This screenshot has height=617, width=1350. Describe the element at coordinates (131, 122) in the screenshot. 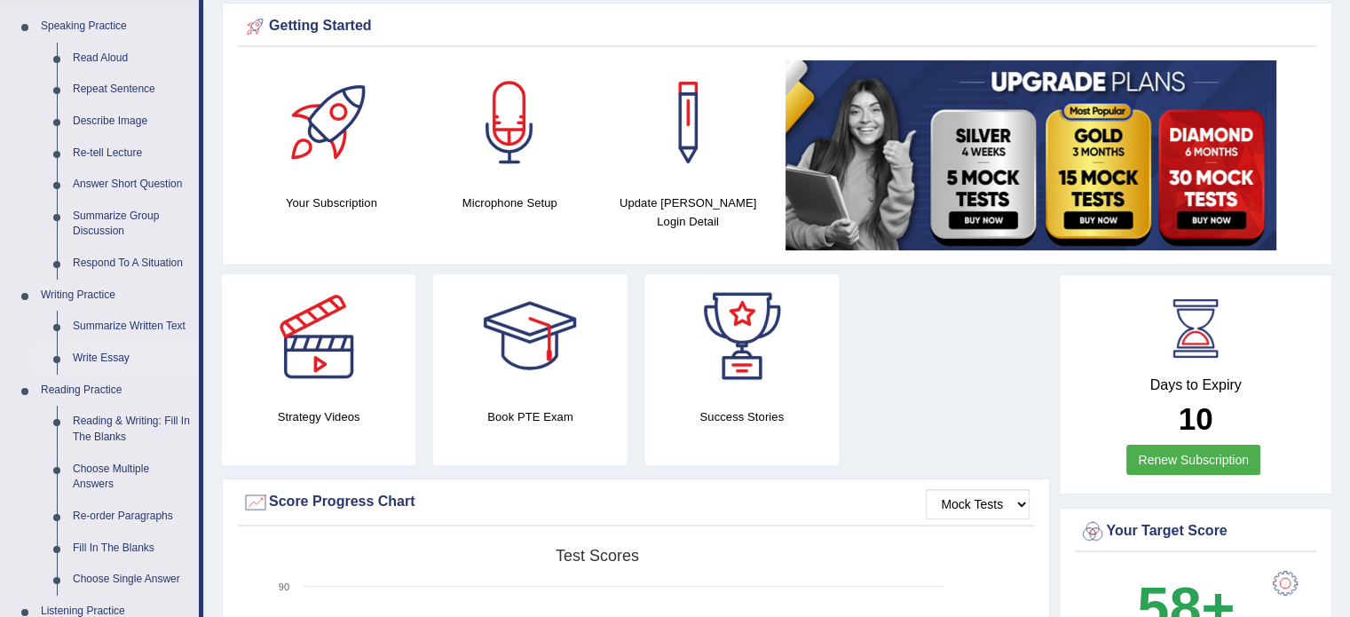

I see `a: Describe Image` at that location.